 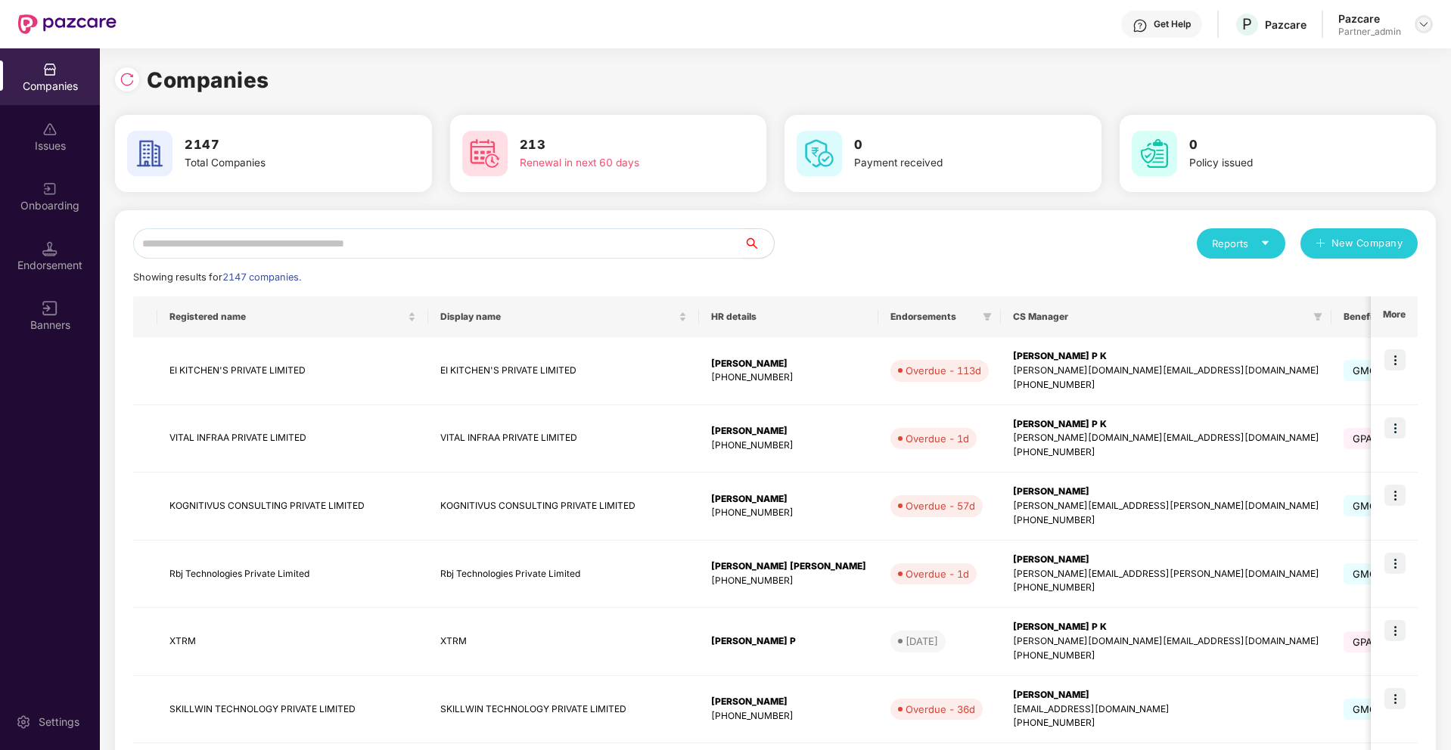 What do you see at coordinates (50, 309) in the screenshot?
I see `img: svg+xml;base64,PHN2ZyB3aWR0aD0iMTYiIGhlaWdodD0iMTYiIHZpZXdCb3g9IjAgMCAxNiAxNiIgZmlsbD0ibm9uZSIgeG...` at bounding box center [50, 309].